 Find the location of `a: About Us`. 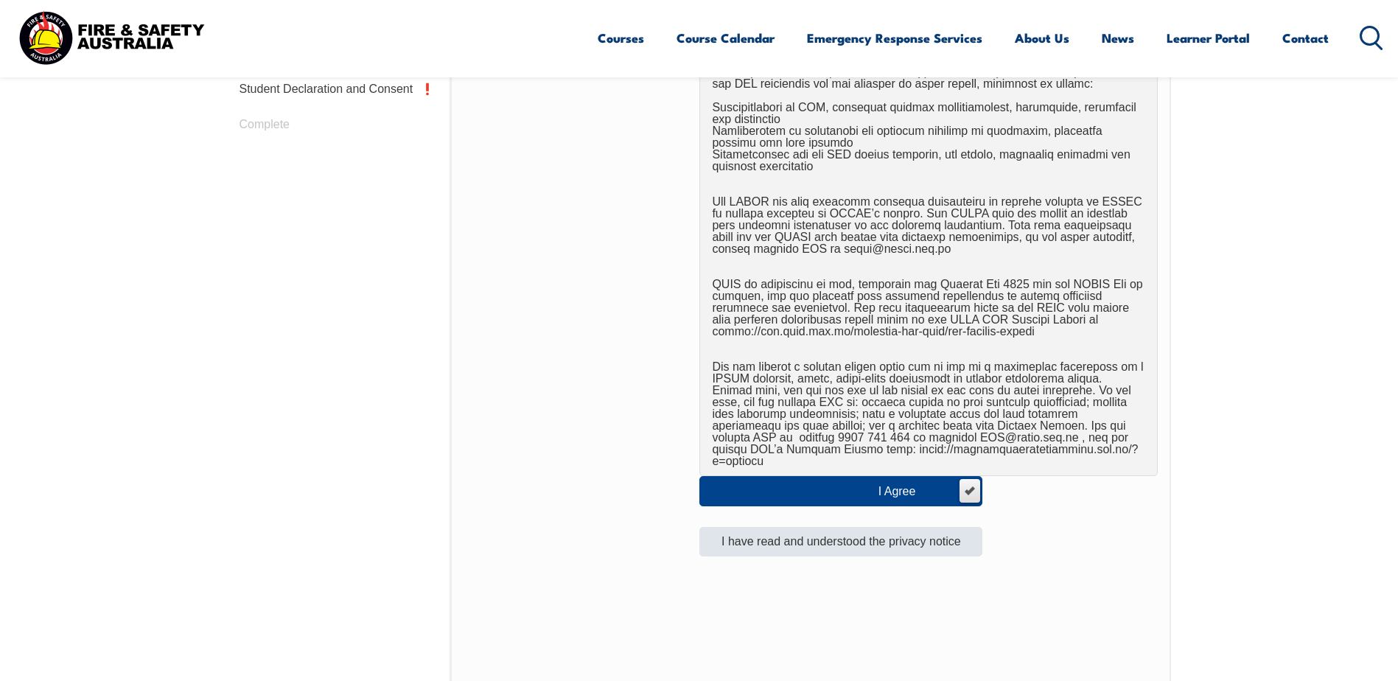

a: About Us is located at coordinates (1042, 38).